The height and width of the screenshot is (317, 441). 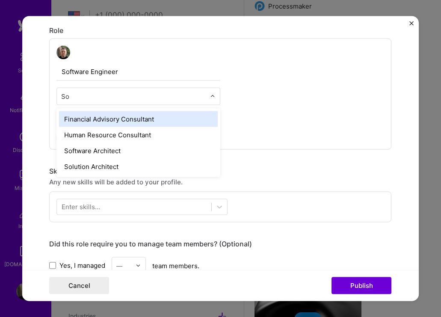 What do you see at coordinates (221, 182) in the screenshot?
I see `div: Any new skills will be added to your profile.` at bounding box center [221, 182].